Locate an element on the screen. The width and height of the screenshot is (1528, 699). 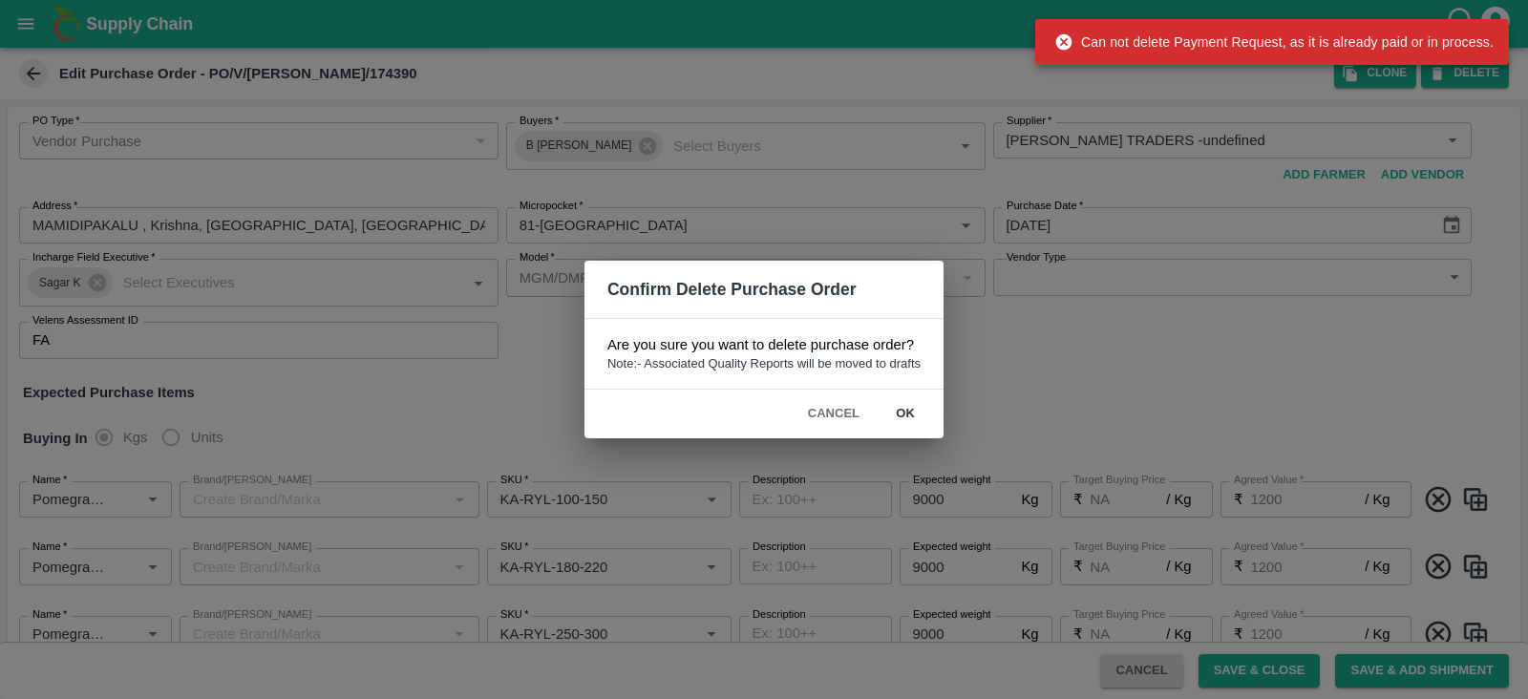
p: Are you sure you want to delete purchase order? is located at coordinates (764, 345).